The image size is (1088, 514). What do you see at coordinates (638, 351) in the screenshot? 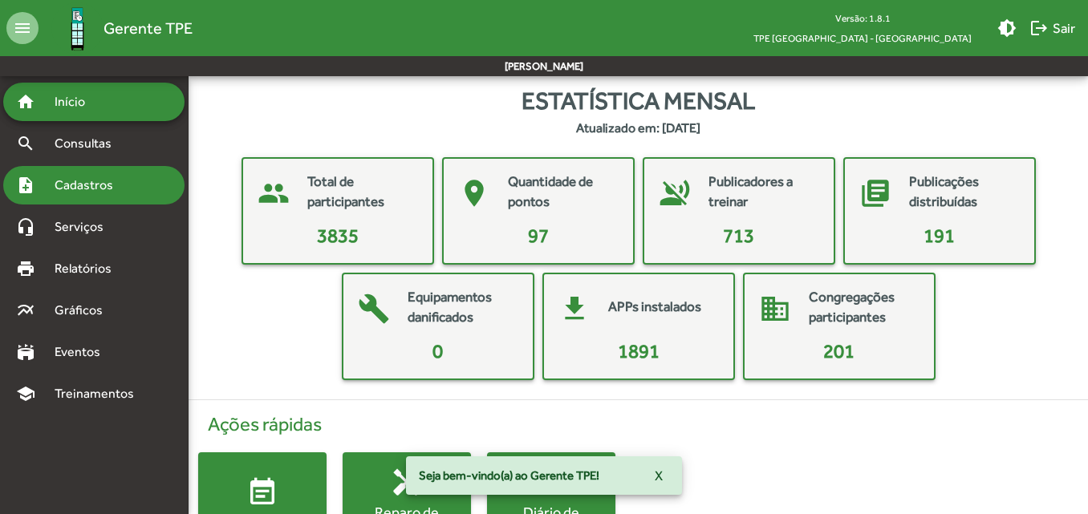
I see `span: 1891` at bounding box center [638, 351].